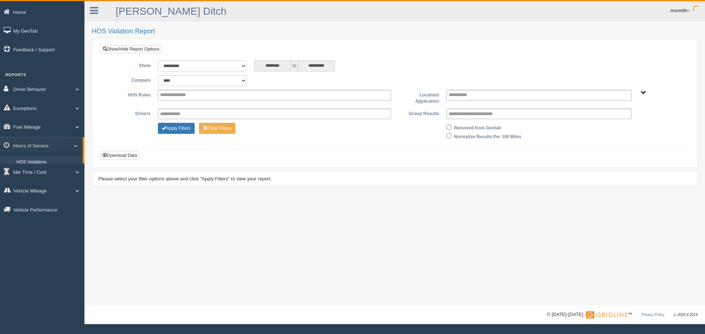 The width and height of the screenshot is (705, 334). I want to click on a: Show/Hide Report Options, so click(131, 49).